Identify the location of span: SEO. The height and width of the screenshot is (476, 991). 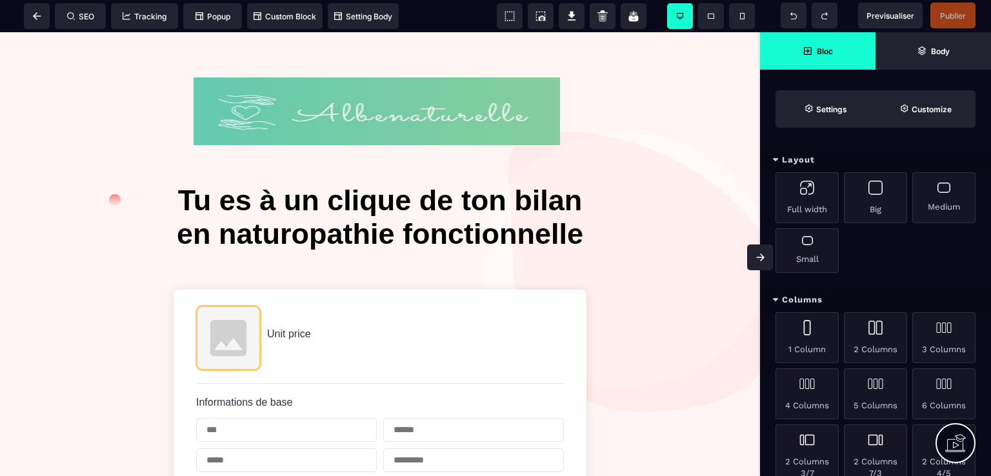
(81, 16).